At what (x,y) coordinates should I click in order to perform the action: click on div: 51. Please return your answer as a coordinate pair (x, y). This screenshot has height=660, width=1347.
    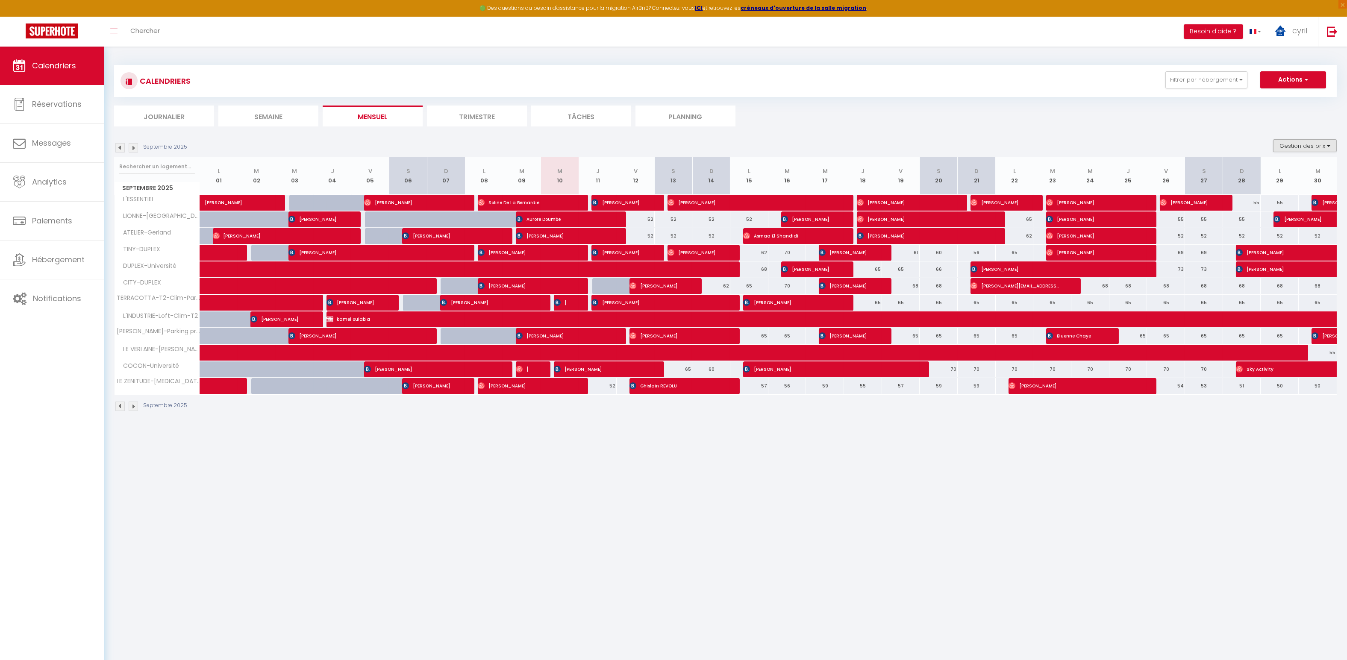
    Looking at the image, I should click on (1242, 386).